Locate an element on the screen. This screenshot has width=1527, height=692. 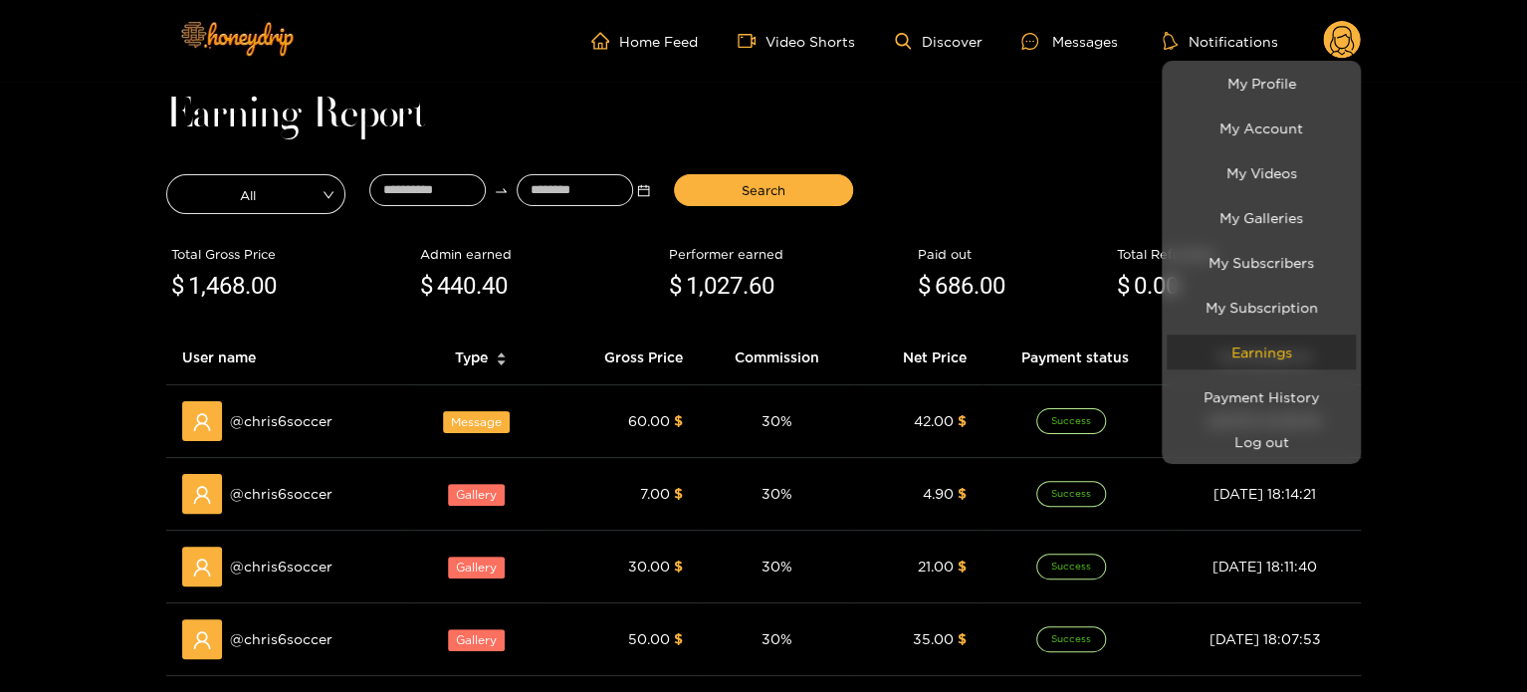
a: My Profile is located at coordinates (1261, 83).